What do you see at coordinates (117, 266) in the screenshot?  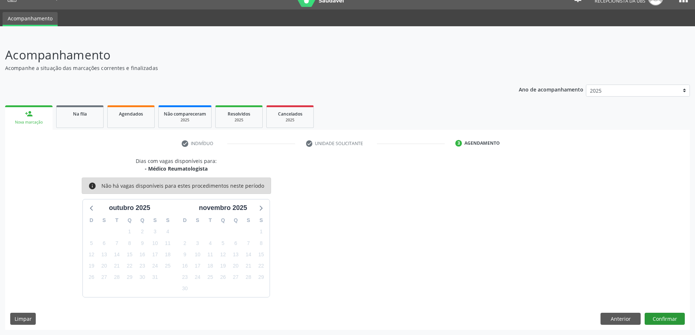 I see `span: terça-feira, 21 de outubro de 2025` at bounding box center [117, 266].